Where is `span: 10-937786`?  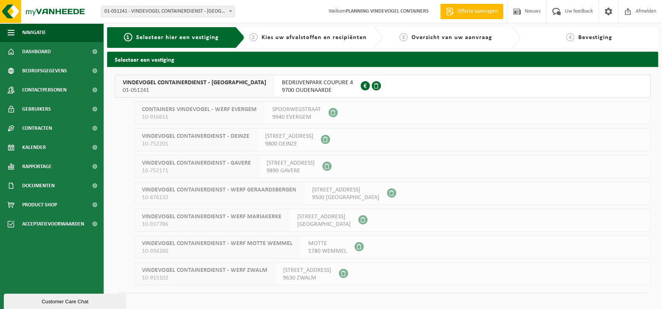
span: 10-937786 is located at coordinates (211, 224).